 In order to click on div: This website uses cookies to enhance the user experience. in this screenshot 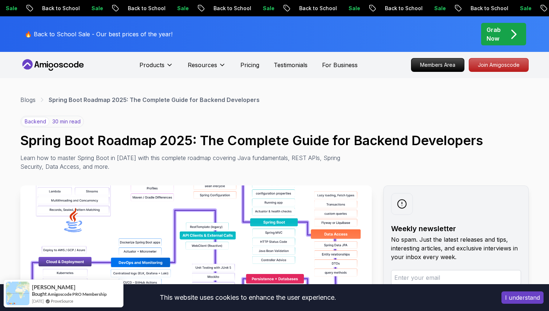, I will do `click(248, 298)`.